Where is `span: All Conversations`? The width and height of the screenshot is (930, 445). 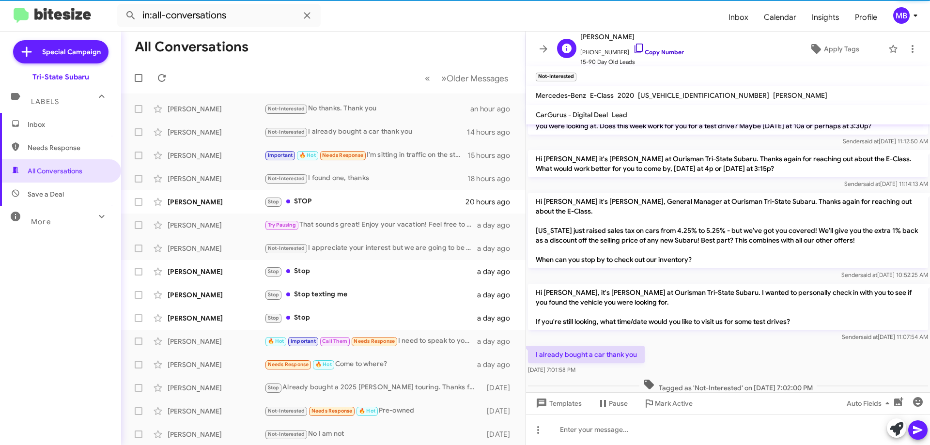
span: All Conversations is located at coordinates (55, 171).